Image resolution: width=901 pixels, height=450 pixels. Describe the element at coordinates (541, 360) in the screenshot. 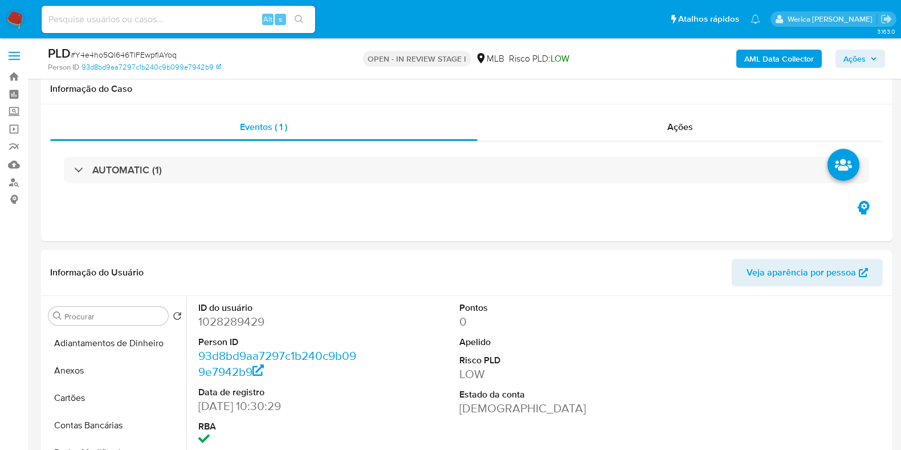

I see `dt: Risco PLD` at that location.